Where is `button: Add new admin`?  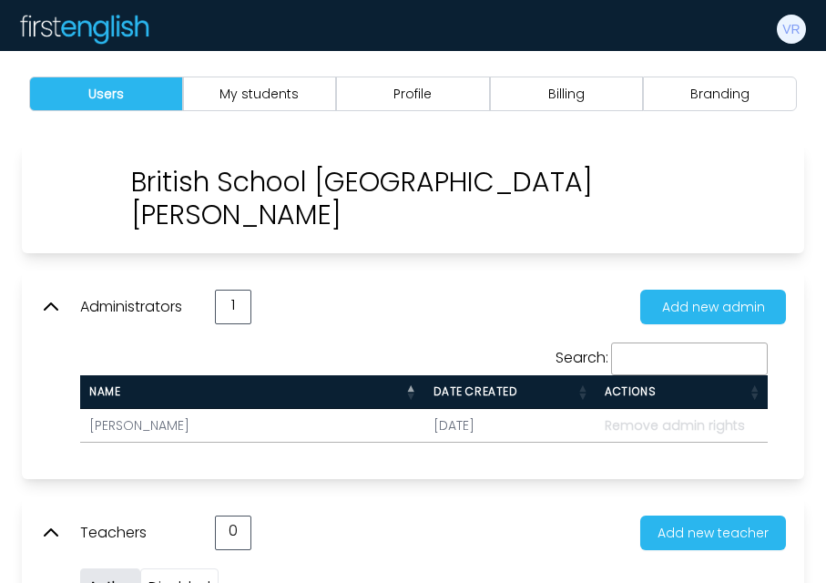 button: Add new admin is located at coordinates (713, 307).